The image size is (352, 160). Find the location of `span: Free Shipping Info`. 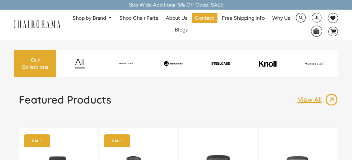

span: Free Shipping Info is located at coordinates (243, 18).